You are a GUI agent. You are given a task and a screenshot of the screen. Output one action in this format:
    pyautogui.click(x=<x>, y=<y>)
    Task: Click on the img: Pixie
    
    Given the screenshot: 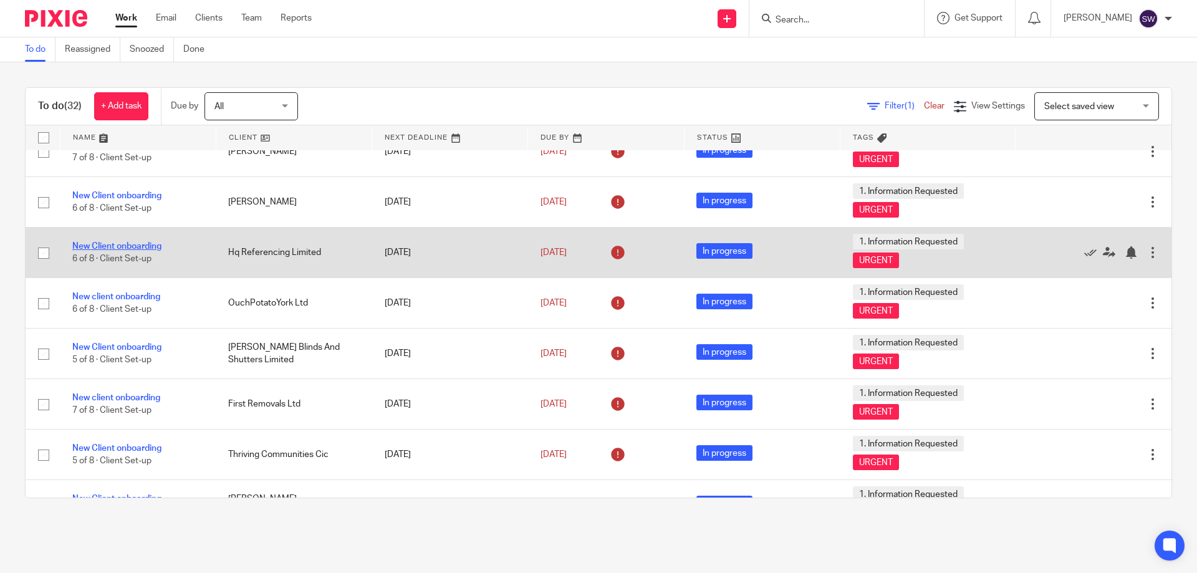 What is the action you would take?
    pyautogui.click(x=56, y=18)
    